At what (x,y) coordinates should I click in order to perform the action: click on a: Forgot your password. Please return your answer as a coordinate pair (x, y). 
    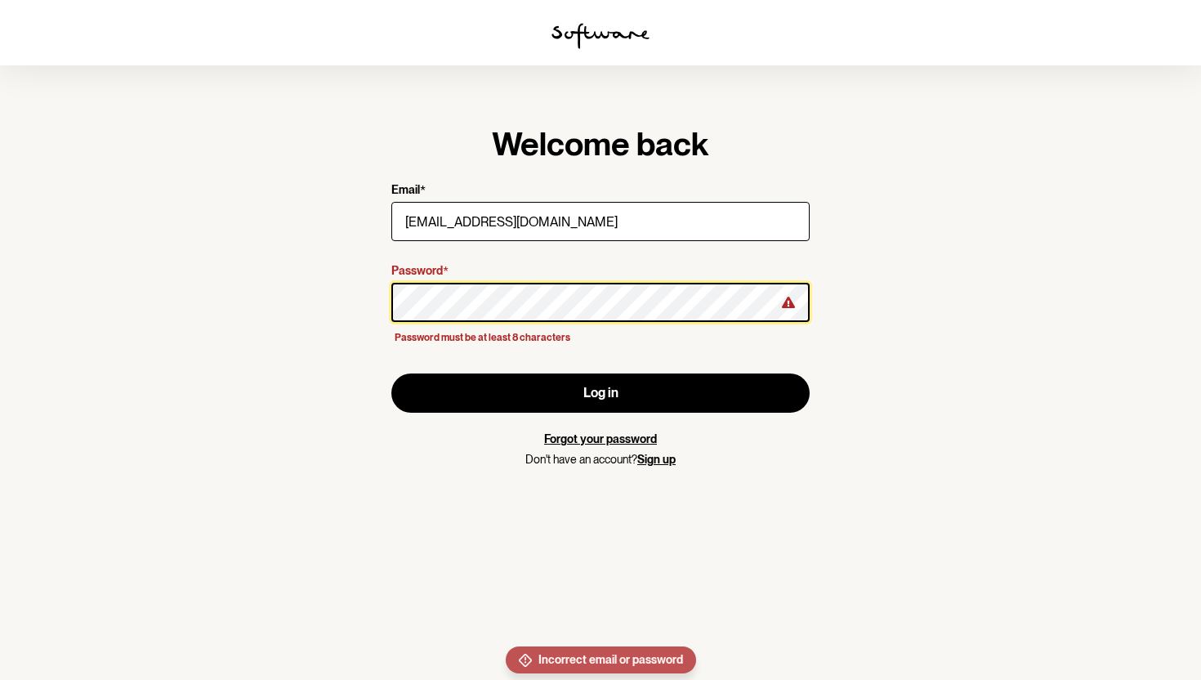
    Looking at the image, I should click on (600, 439).